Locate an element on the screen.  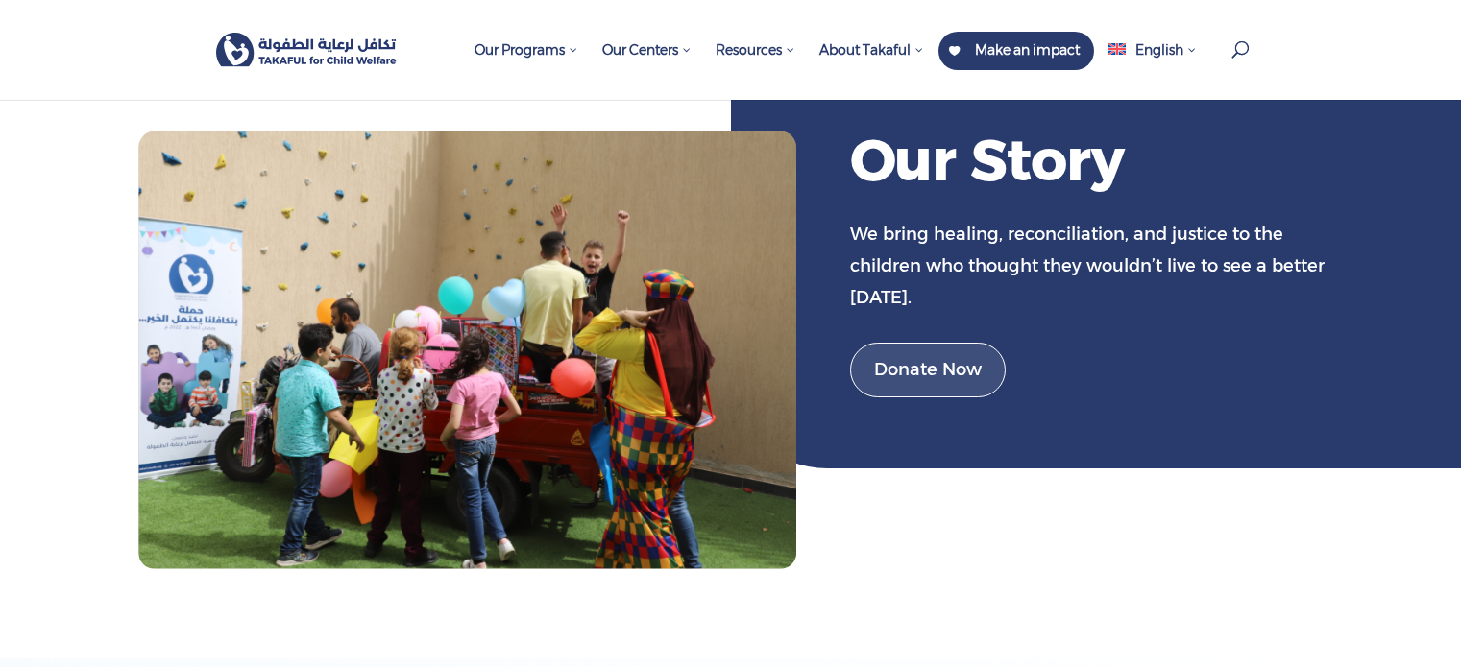
span: Make an impact is located at coordinates (1027, 50).